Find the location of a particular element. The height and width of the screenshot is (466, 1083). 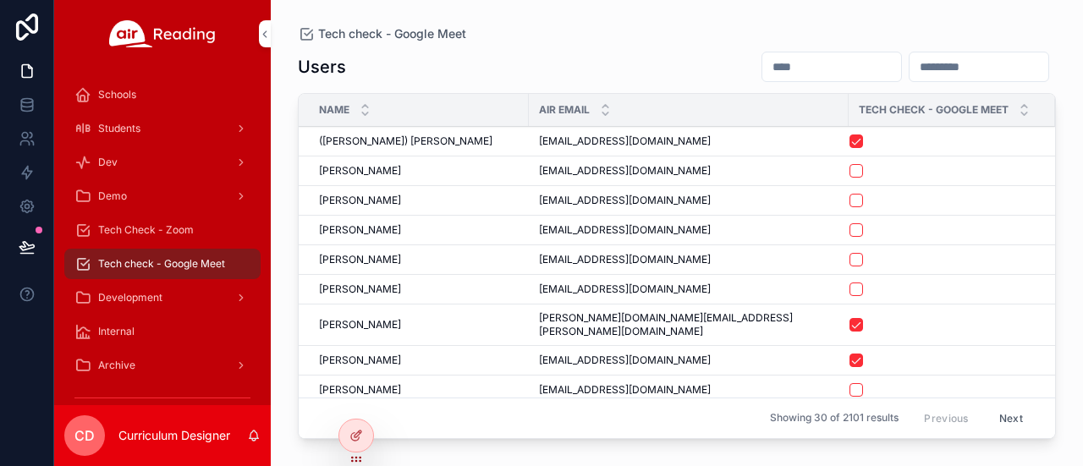

div: scrollable content is located at coordinates (162, 236).